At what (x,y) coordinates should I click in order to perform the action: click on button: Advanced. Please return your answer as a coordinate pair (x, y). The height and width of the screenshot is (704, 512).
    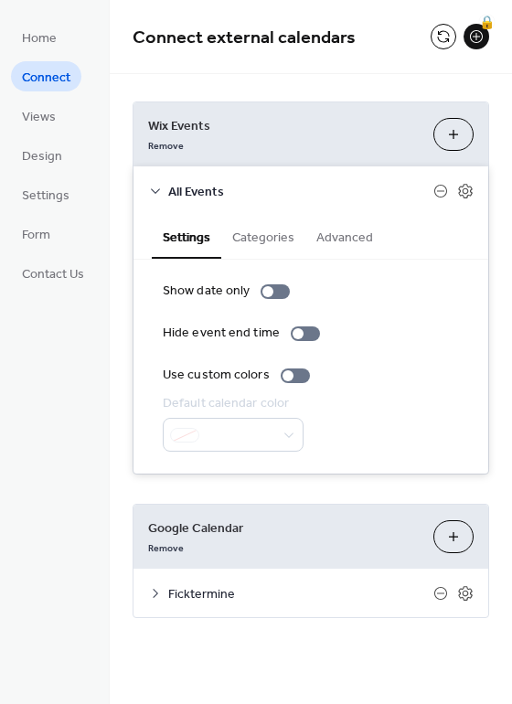
    Looking at the image, I should click on (345, 236).